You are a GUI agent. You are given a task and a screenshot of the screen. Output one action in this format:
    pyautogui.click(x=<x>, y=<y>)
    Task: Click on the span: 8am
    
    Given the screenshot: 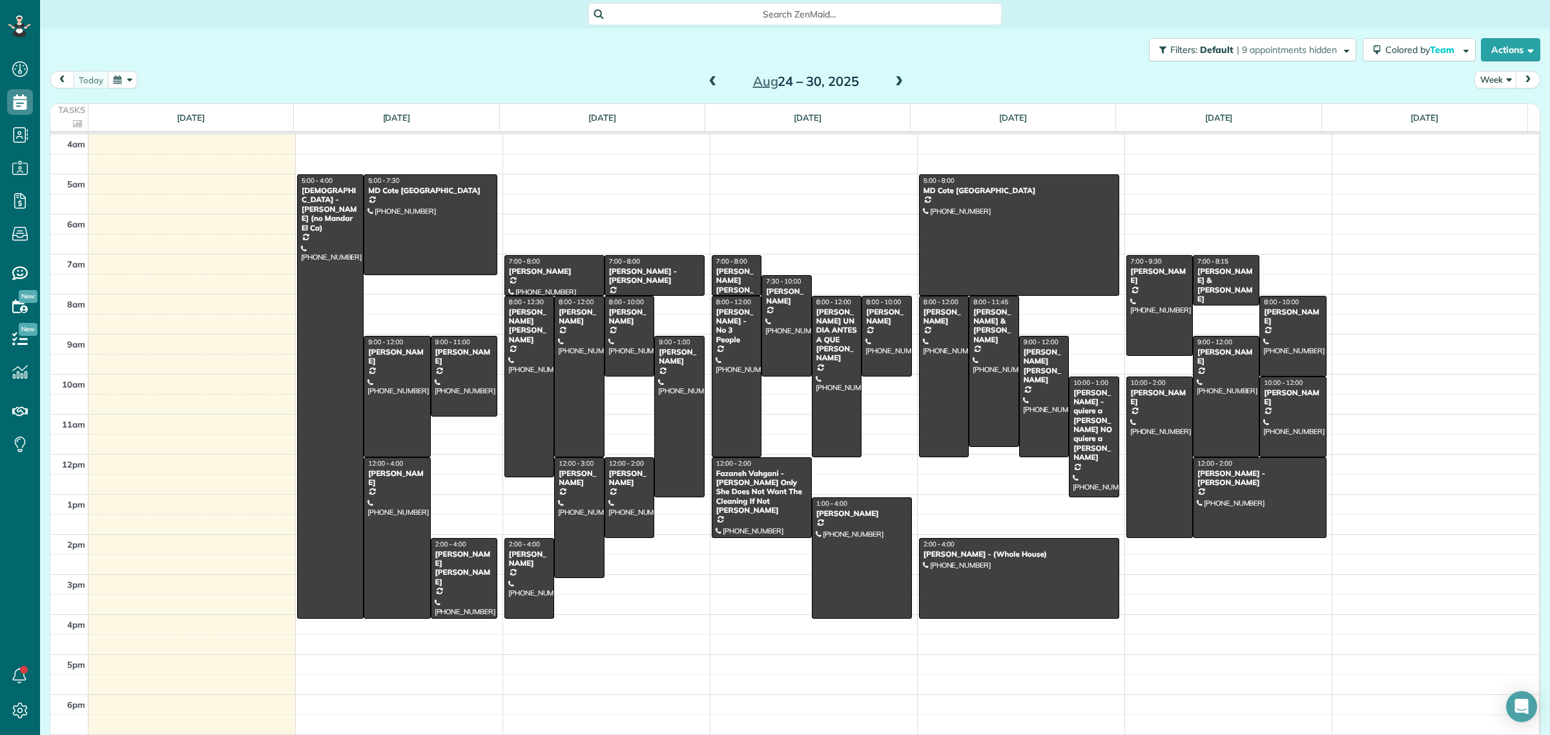 What is the action you would take?
    pyautogui.click(x=76, y=304)
    